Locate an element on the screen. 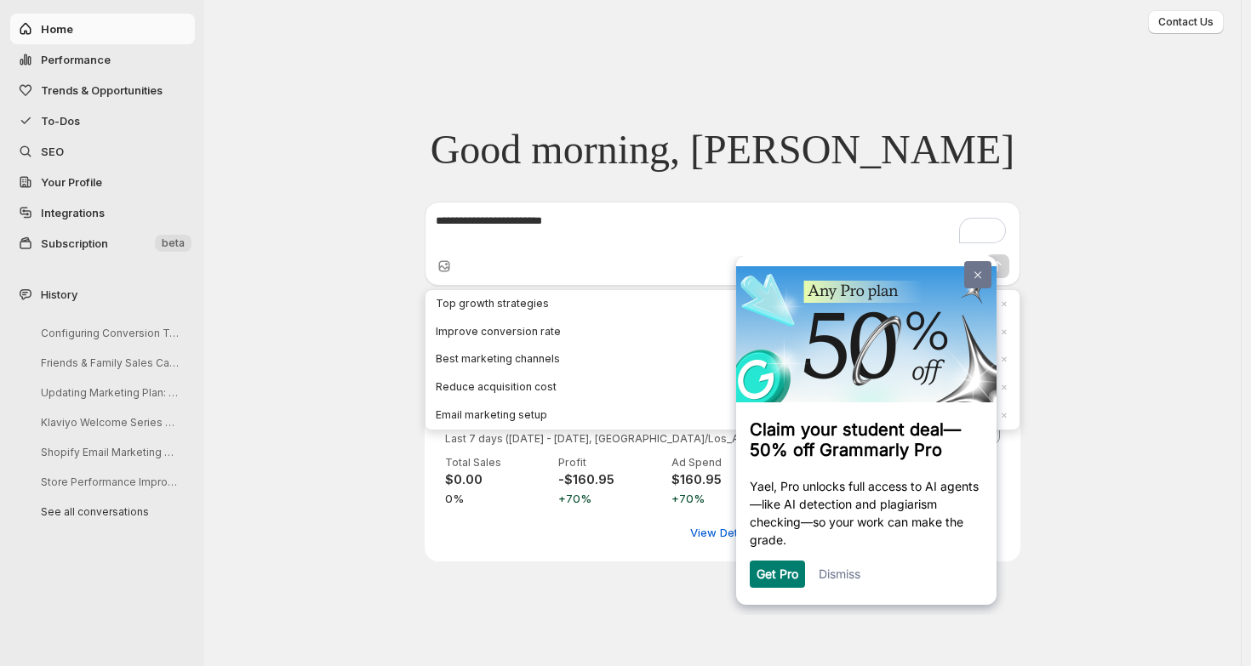 Image resolution: width=1251 pixels, height=666 pixels. span: Best marketing channels is located at coordinates (712, 359).